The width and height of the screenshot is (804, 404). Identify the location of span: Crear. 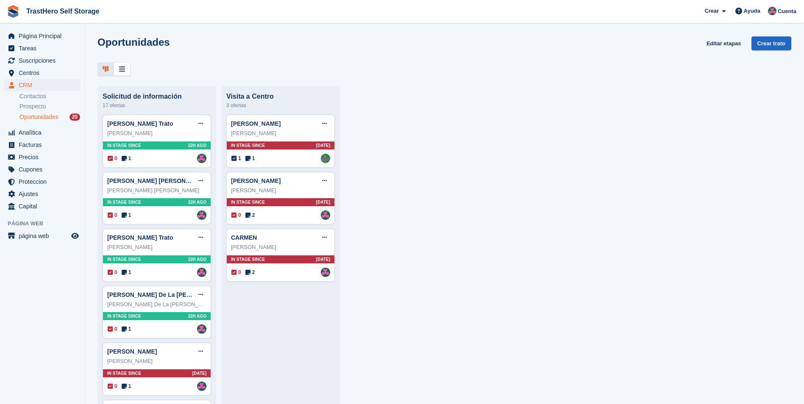
(712, 11).